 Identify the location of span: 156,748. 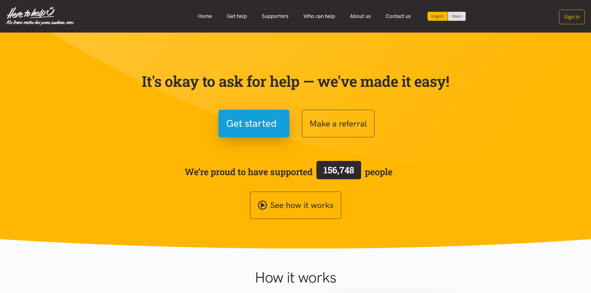
(339, 170).